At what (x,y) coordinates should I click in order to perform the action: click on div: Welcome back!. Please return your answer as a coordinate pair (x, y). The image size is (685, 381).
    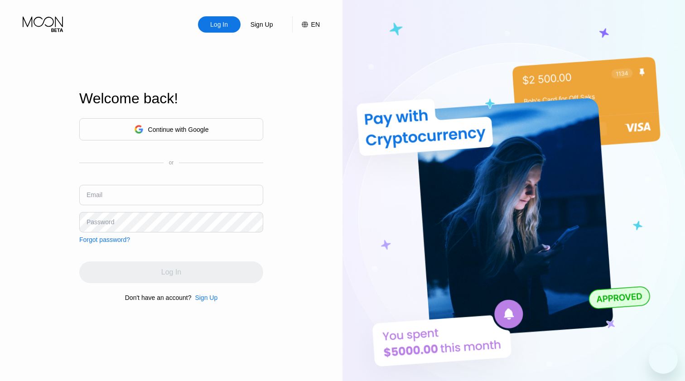
    Looking at the image, I should click on (171, 98).